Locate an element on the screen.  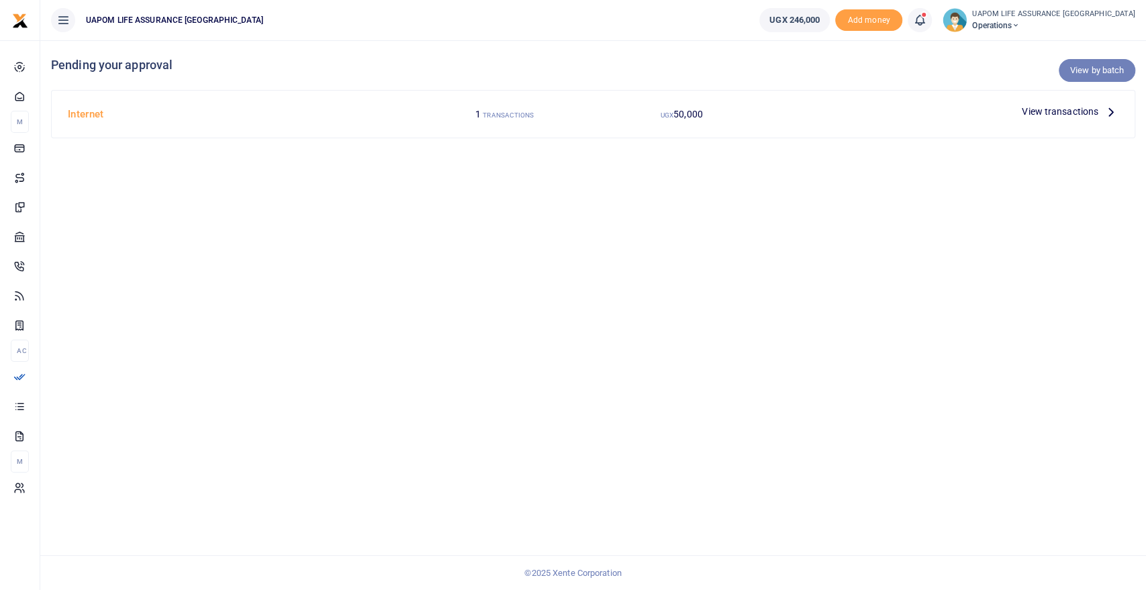
li: Toup your wallet is located at coordinates (869, 20).